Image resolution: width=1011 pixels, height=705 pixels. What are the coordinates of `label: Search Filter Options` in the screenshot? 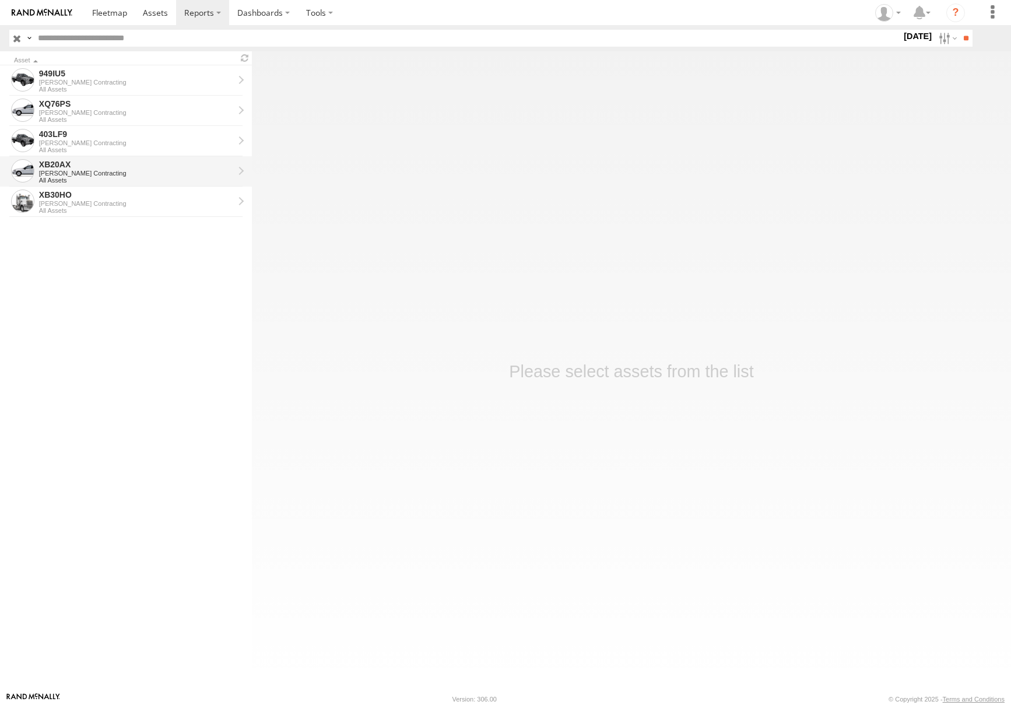 It's located at (947, 38).